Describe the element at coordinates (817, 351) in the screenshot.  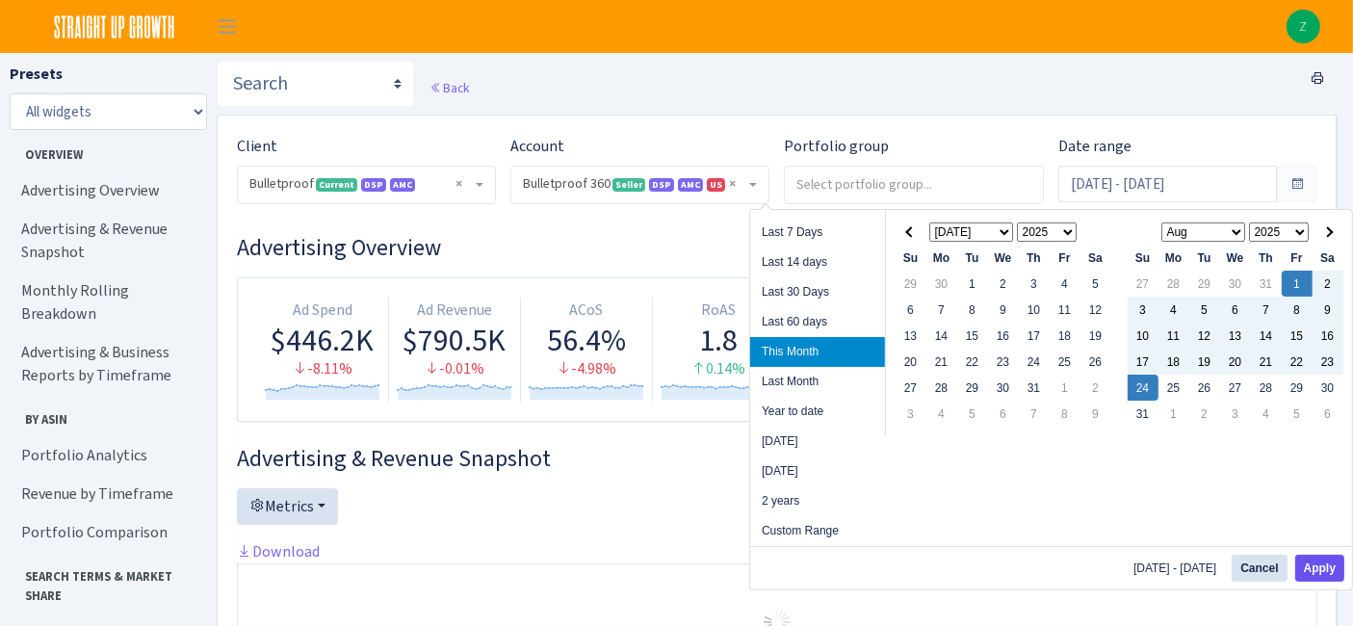
I see `li: This Month` at that location.